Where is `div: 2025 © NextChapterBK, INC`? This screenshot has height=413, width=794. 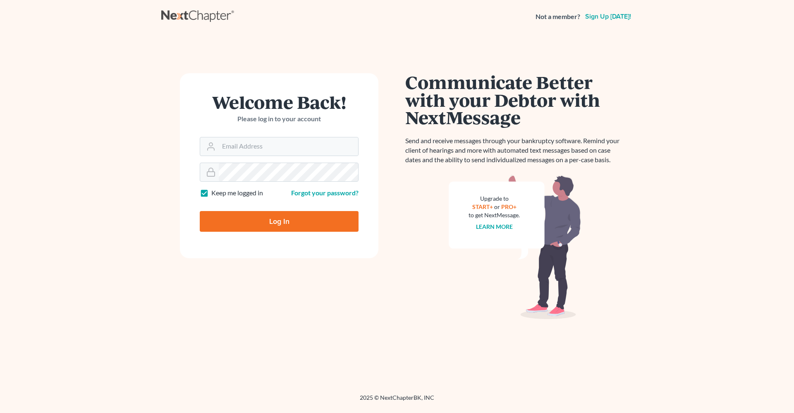
div: 2025 © NextChapterBK, INC is located at coordinates (397, 401).